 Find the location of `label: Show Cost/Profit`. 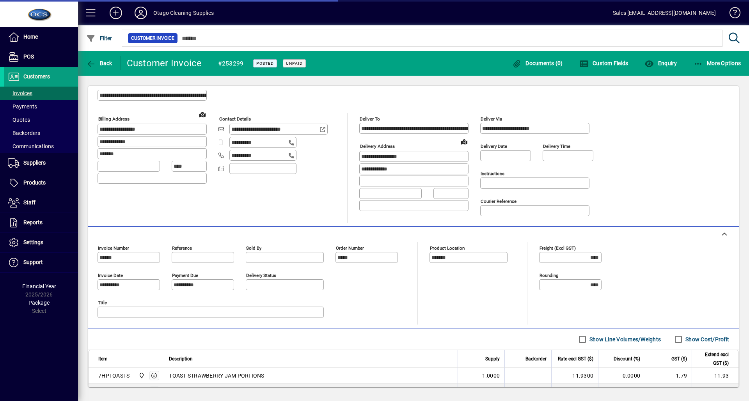

label: Show Cost/Profit is located at coordinates (707, 340).